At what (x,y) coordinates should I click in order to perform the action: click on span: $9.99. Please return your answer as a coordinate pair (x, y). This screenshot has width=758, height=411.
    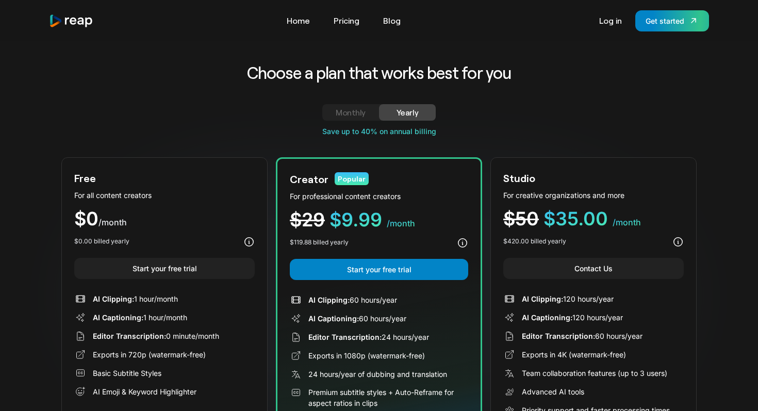
    Looking at the image, I should click on (356, 220).